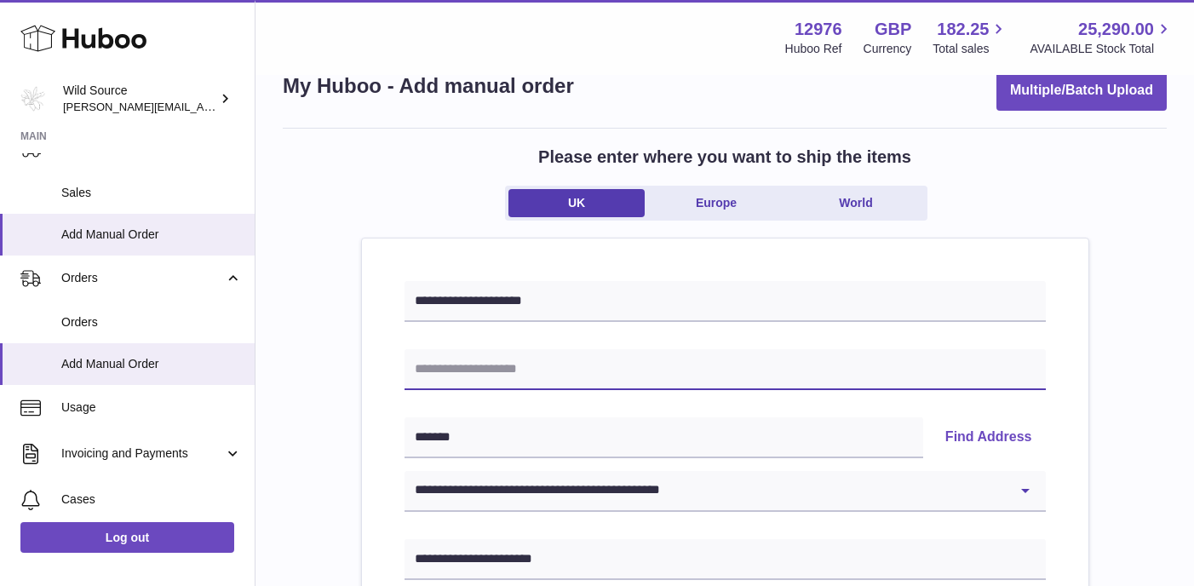  Describe the element at coordinates (152, 192) in the screenshot. I see `span: Sales` at that location.